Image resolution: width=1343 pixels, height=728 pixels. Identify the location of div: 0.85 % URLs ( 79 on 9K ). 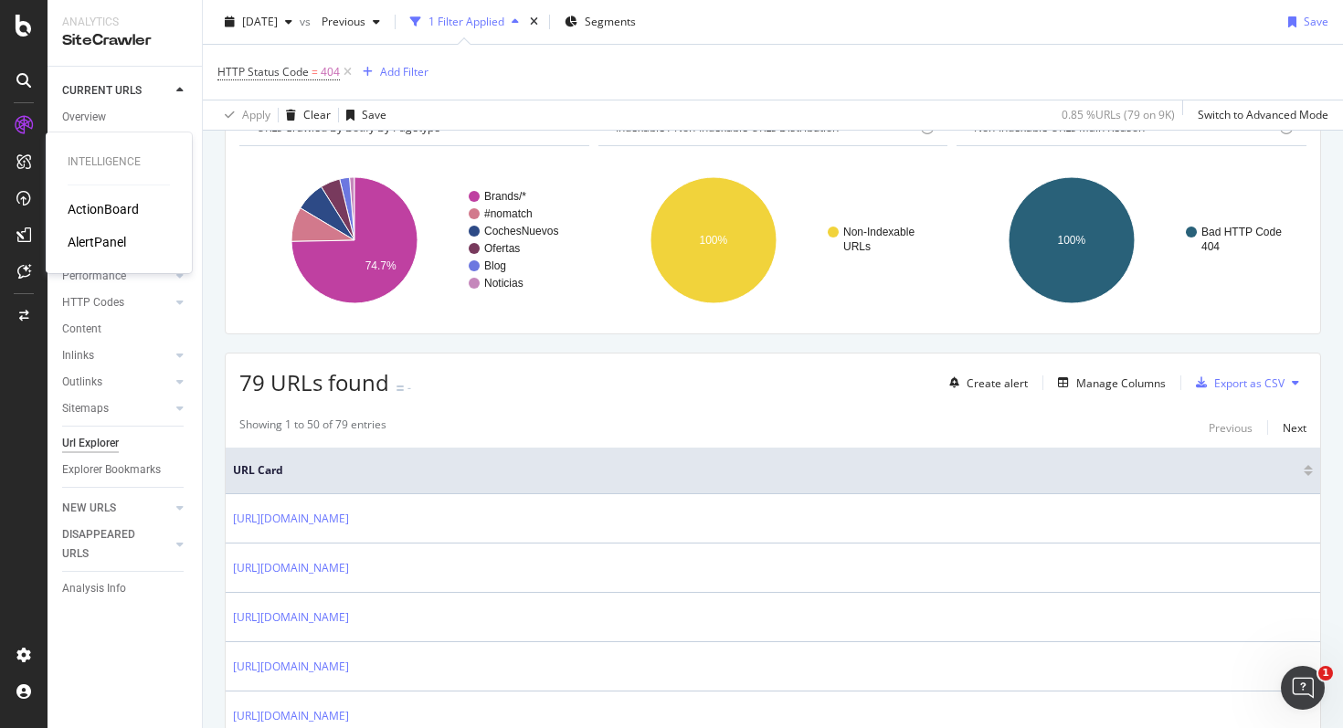
(1118, 114).